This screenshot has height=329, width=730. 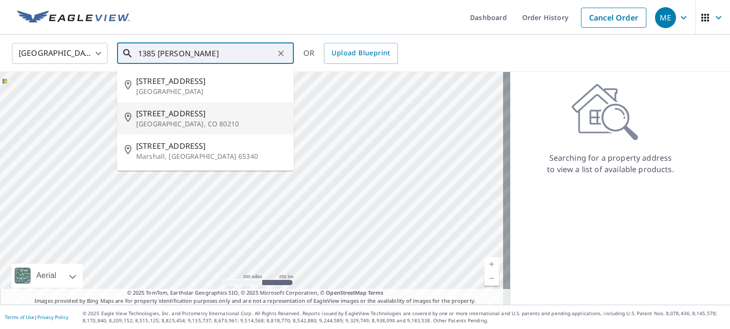 What do you see at coordinates (360, 53) in the screenshot?
I see `a: Upload Blueprint` at bounding box center [360, 53].